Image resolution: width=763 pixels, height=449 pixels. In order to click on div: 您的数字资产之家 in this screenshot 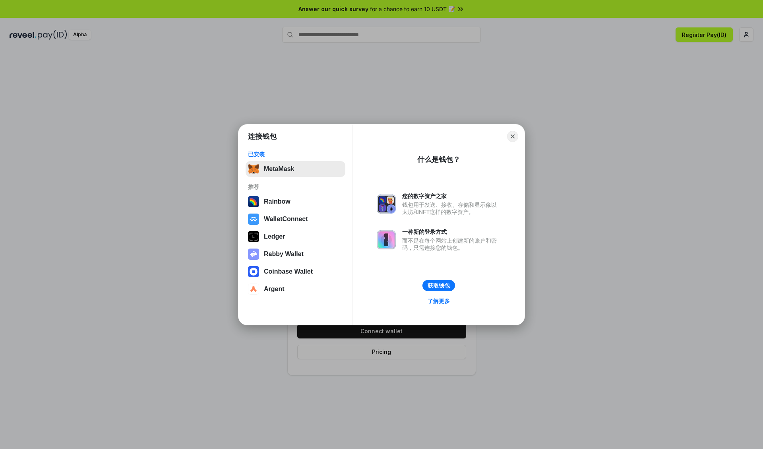, I will do `click(452, 196)`.